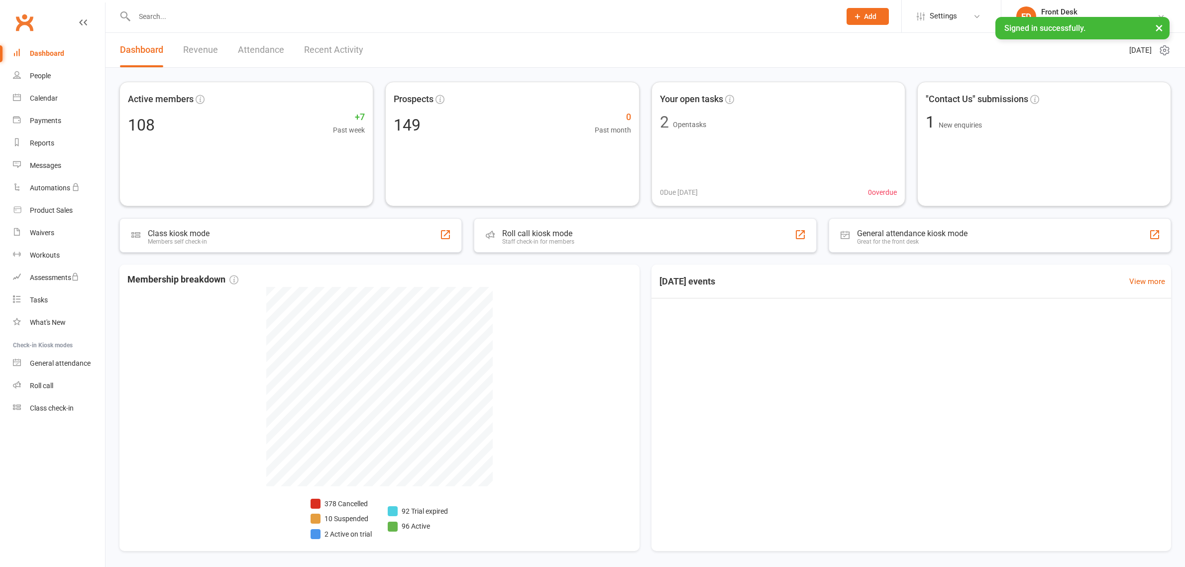 The height and width of the screenshot is (567, 1185). I want to click on div: Automations, so click(50, 188).